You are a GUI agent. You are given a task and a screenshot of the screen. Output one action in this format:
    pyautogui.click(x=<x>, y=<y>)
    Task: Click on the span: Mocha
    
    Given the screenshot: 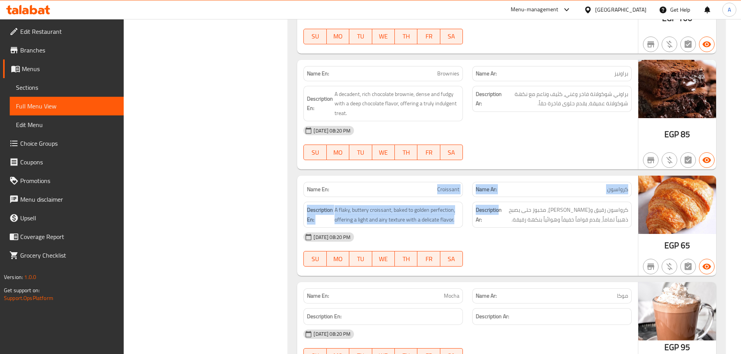 What is the action you would take?
    pyautogui.click(x=452, y=296)
    